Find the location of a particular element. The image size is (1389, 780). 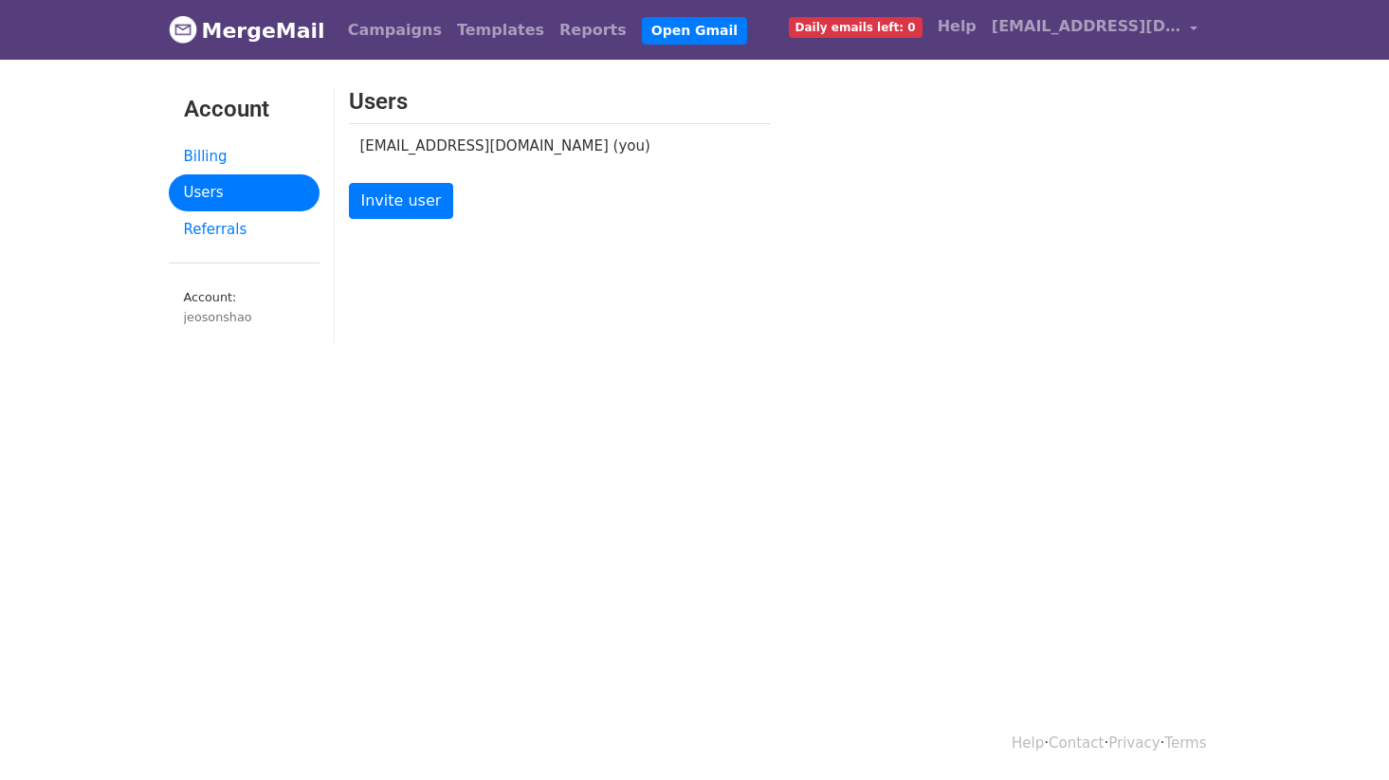

small: Account: is located at coordinates (244, 308).